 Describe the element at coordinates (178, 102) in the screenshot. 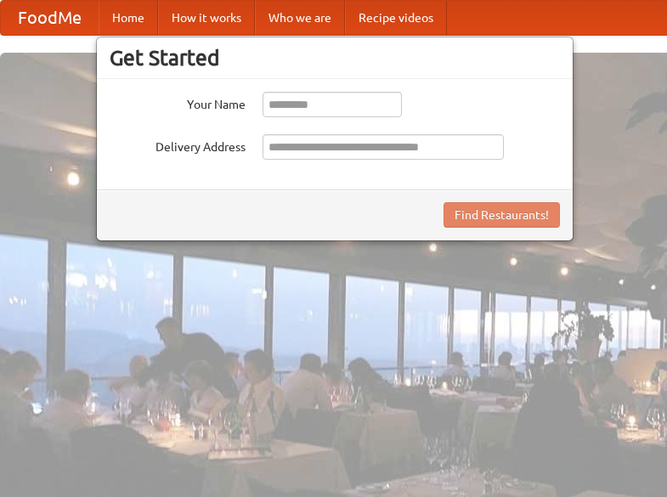

I see `label: Your Name` at that location.